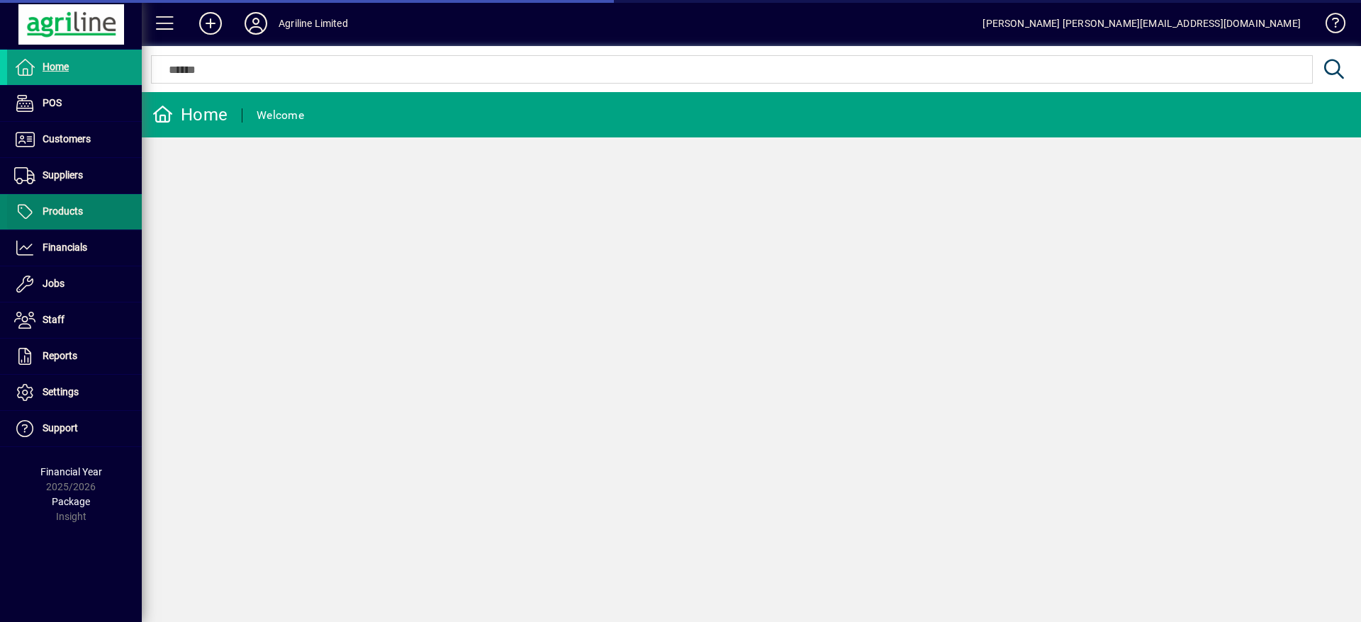 The image size is (1361, 622). I want to click on div: Welcome, so click(280, 116).